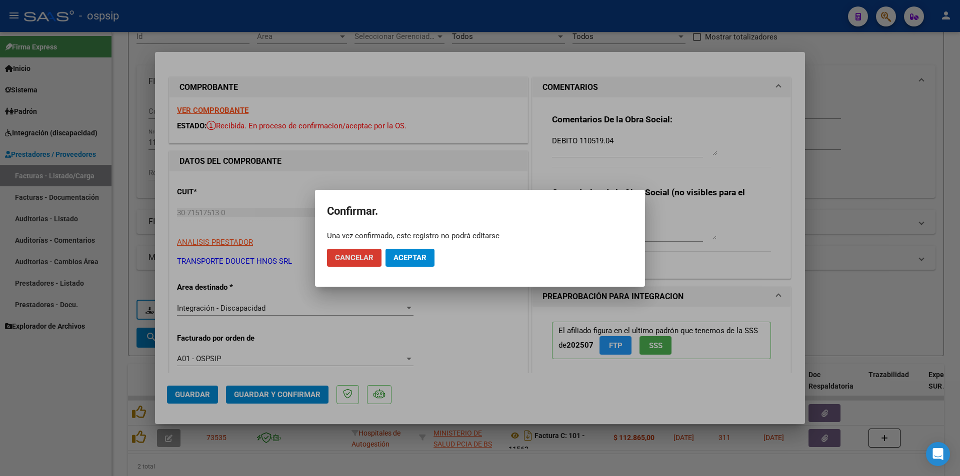  Describe the element at coordinates (938, 454) in the screenshot. I see `div: Open Intercom Messenger` at that location.